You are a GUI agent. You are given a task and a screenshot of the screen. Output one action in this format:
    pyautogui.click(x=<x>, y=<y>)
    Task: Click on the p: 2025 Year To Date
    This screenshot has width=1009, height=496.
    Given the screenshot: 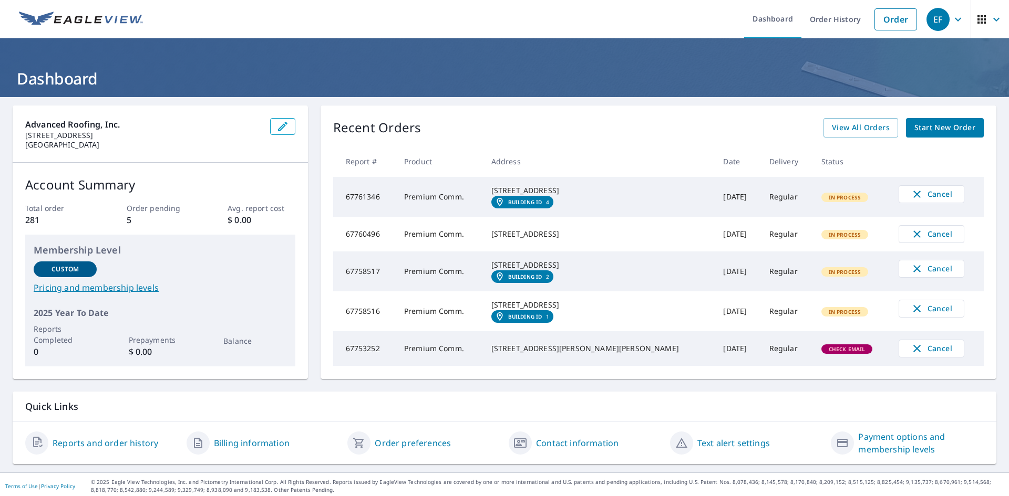 What is the action you would take?
    pyautogui.click(x=160, y=313)
    